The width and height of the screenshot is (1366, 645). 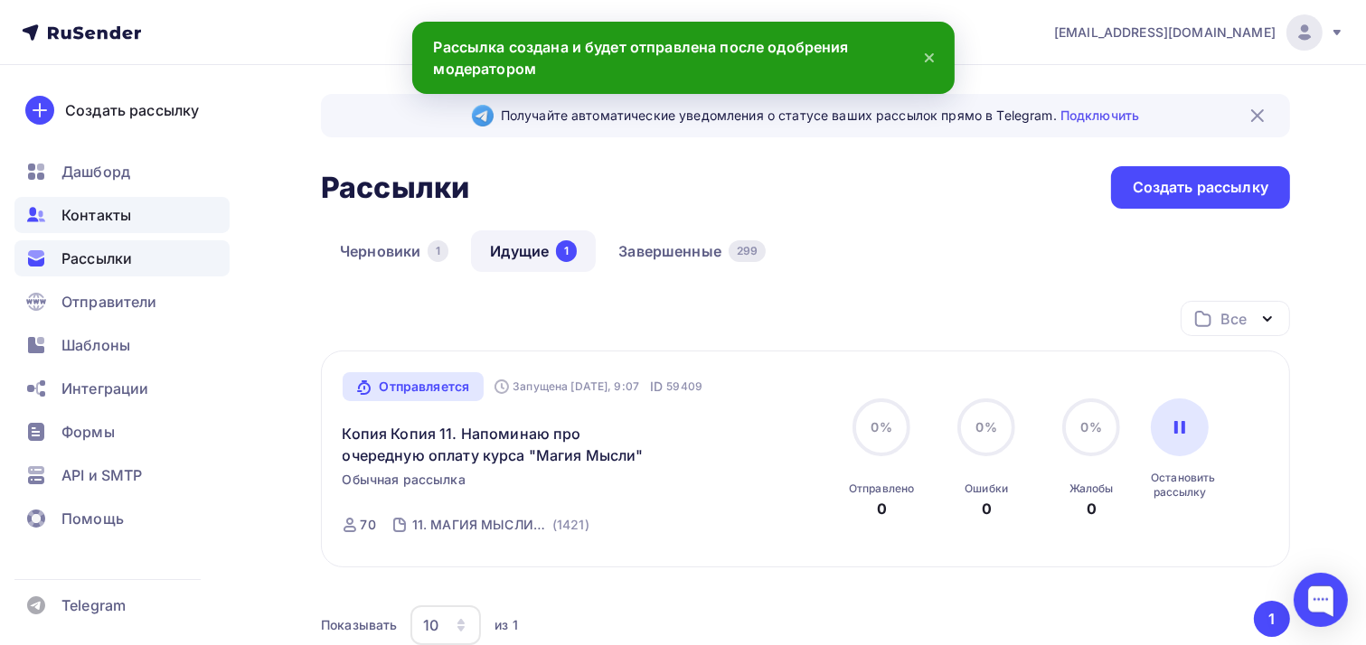 What do you see at coordinates (395, 188) in the screenshot?
I see `h2: Рассылки` at bounding box center [395, 188].